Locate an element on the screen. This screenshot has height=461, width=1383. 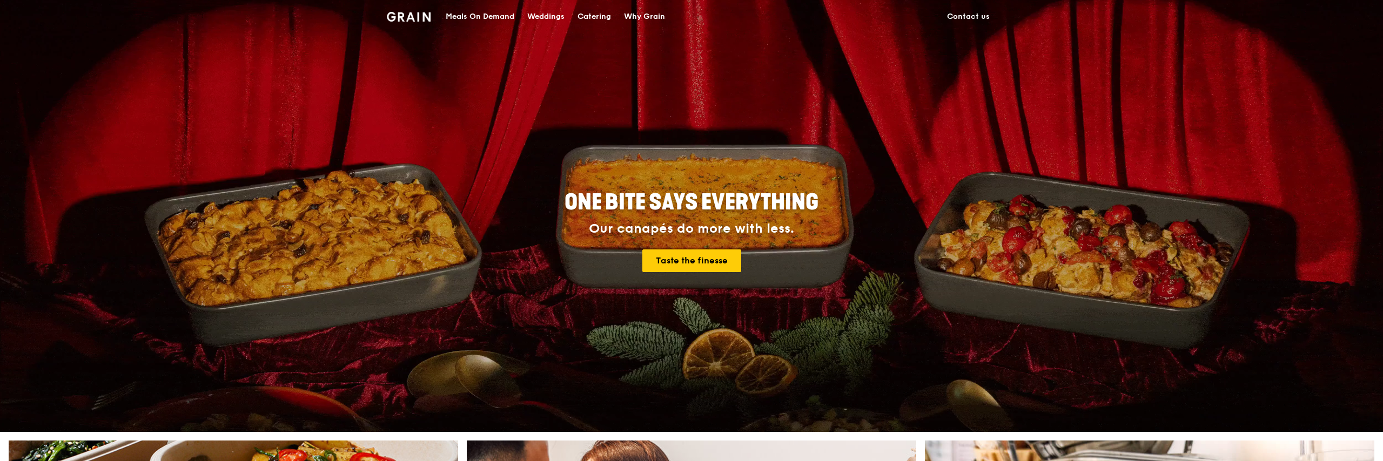
a: Taste the finesse is located at coordinates (692, 261).